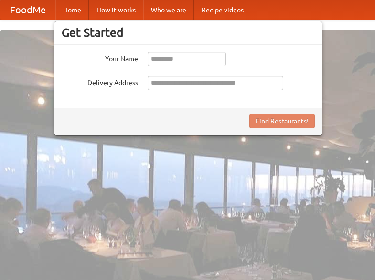 Image resolution: width=375 pixels, height=280 pixels. I want to click on a: Who we are, so click(169, 10).